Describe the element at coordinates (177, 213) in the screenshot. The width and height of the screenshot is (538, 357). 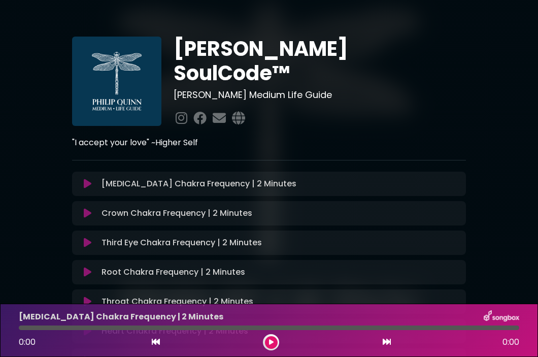
I see `p: Crown Chakra Frequency | 2 Minutes` at that location.